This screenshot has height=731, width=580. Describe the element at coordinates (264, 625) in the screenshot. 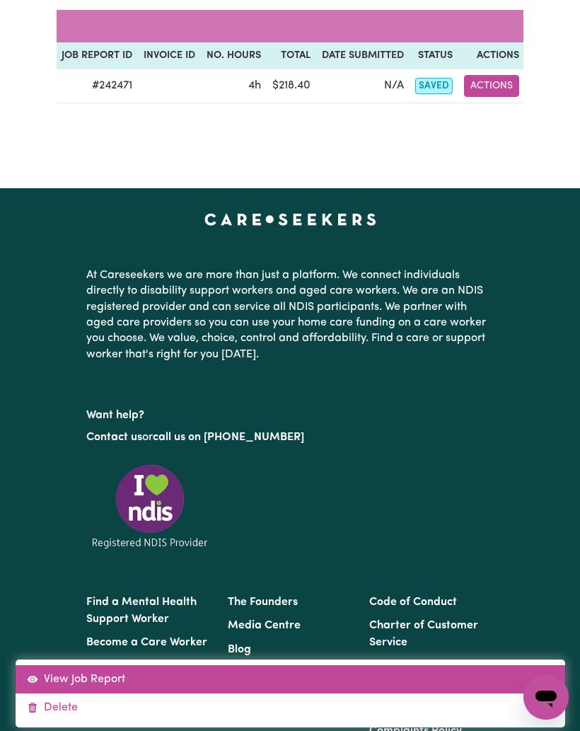

I see `a: Media Centre` at that location.